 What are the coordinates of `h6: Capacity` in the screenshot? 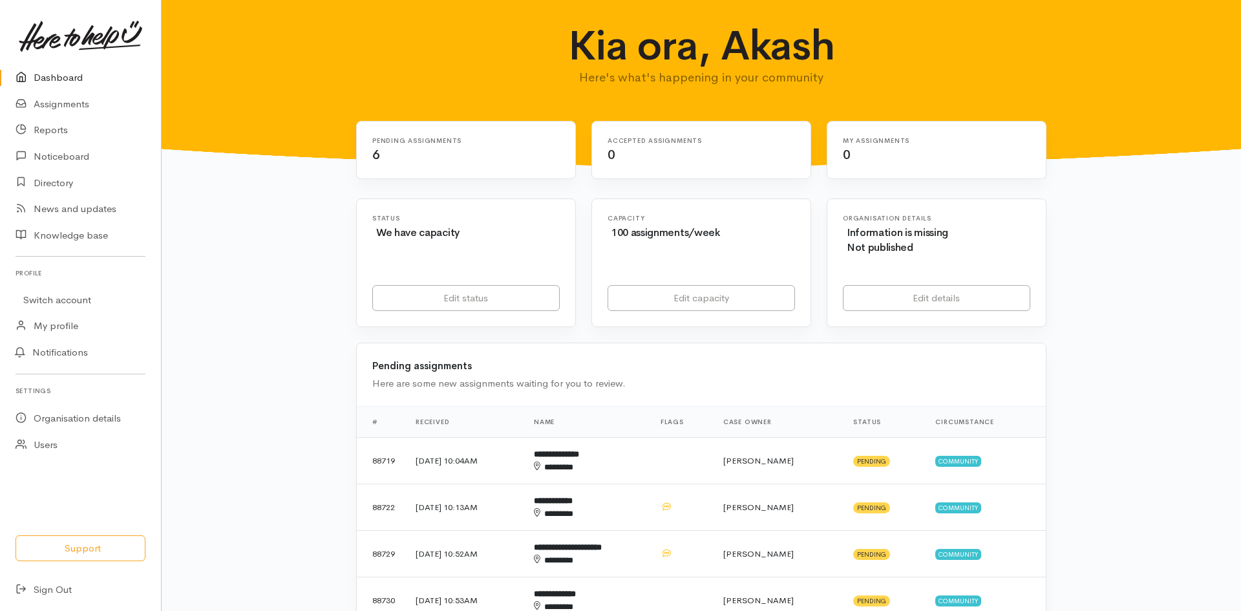 It's located at (701, 218).